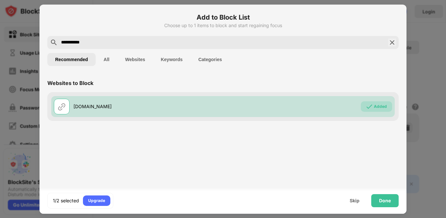  What do you see at coordinates (66, 200) in the screenshot?
I see `div: 1/2 selected` at bounding box center [66, 200].